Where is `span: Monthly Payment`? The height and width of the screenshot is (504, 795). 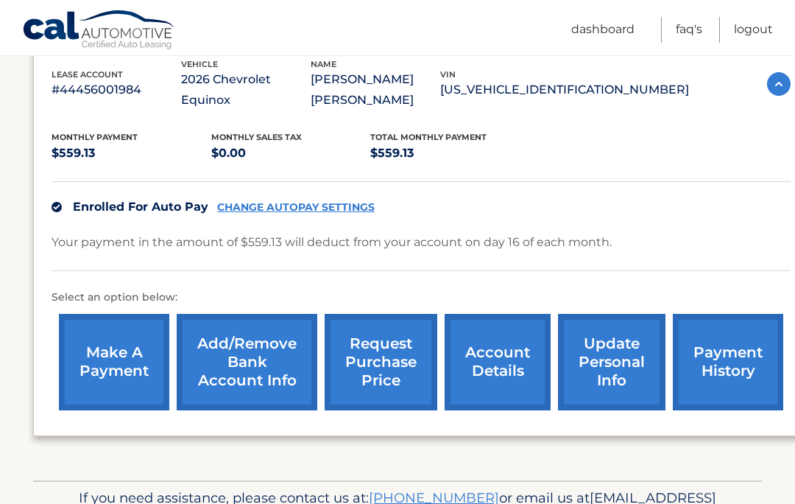 span: Monthly Payment is located at coordinates (94, 137).